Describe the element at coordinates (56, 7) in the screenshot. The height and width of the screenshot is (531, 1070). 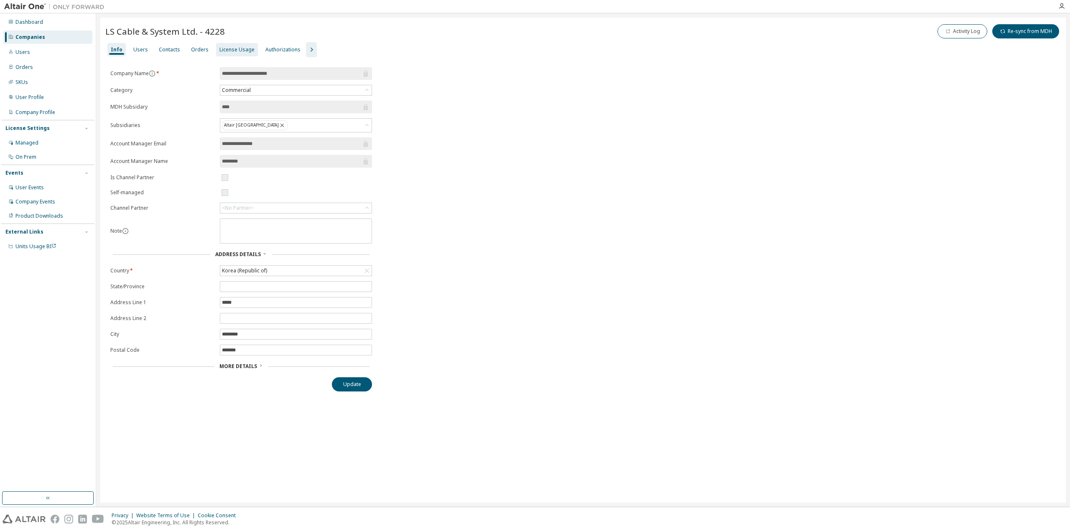
I see `img: Altair One` at that location.